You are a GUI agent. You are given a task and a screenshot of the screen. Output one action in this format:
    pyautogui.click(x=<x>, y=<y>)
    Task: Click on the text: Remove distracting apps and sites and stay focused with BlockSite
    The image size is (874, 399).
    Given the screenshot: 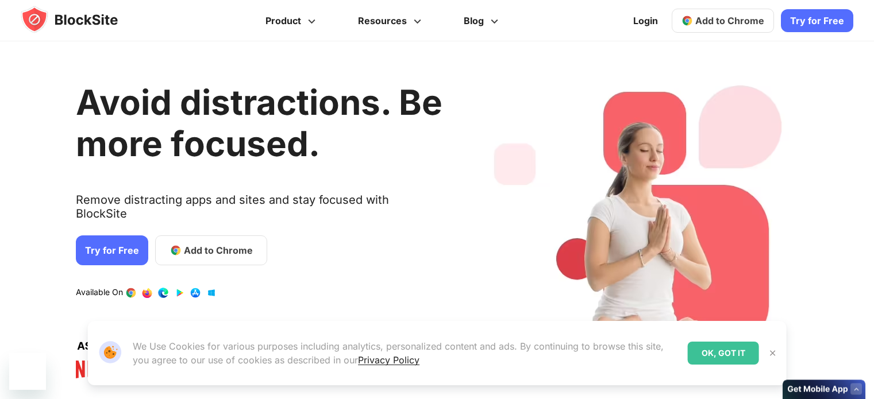 What is the action you would take?
    pyautogui.click(x=259, y=212)
    